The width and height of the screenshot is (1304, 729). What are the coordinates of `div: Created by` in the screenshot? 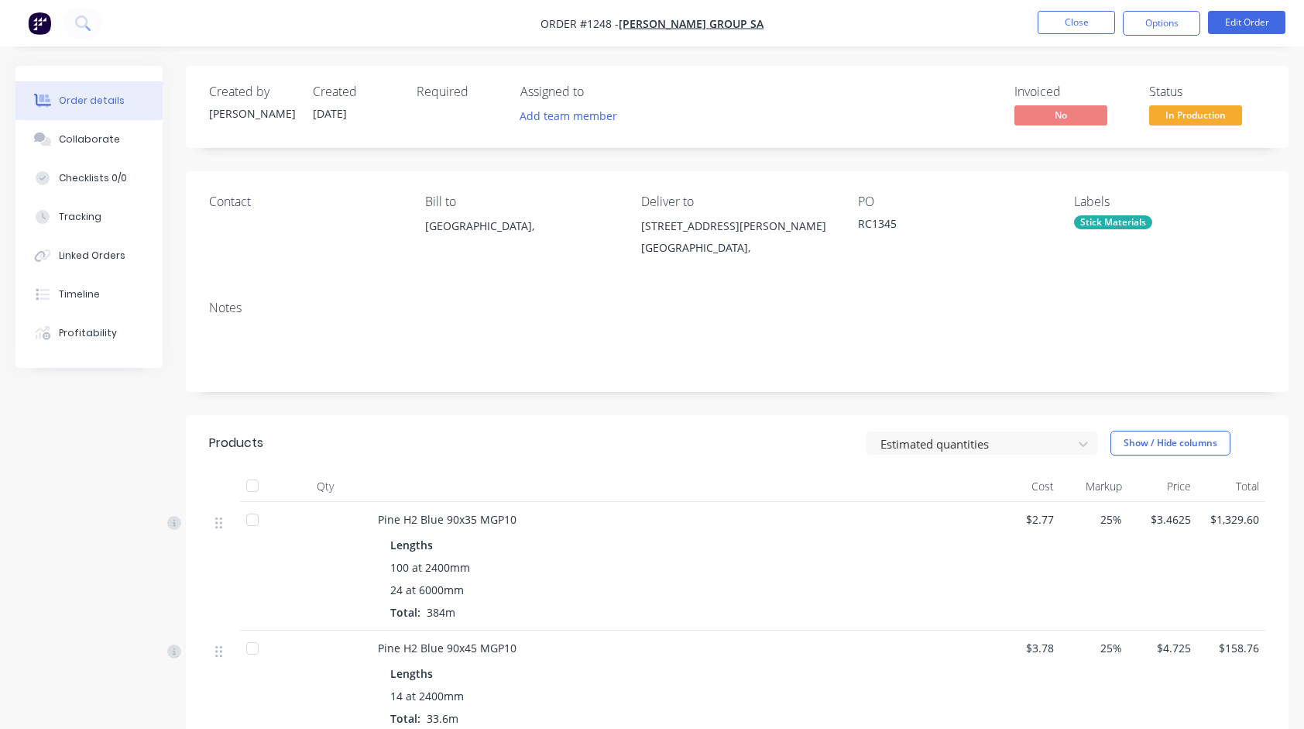 It's located at (252, 91).